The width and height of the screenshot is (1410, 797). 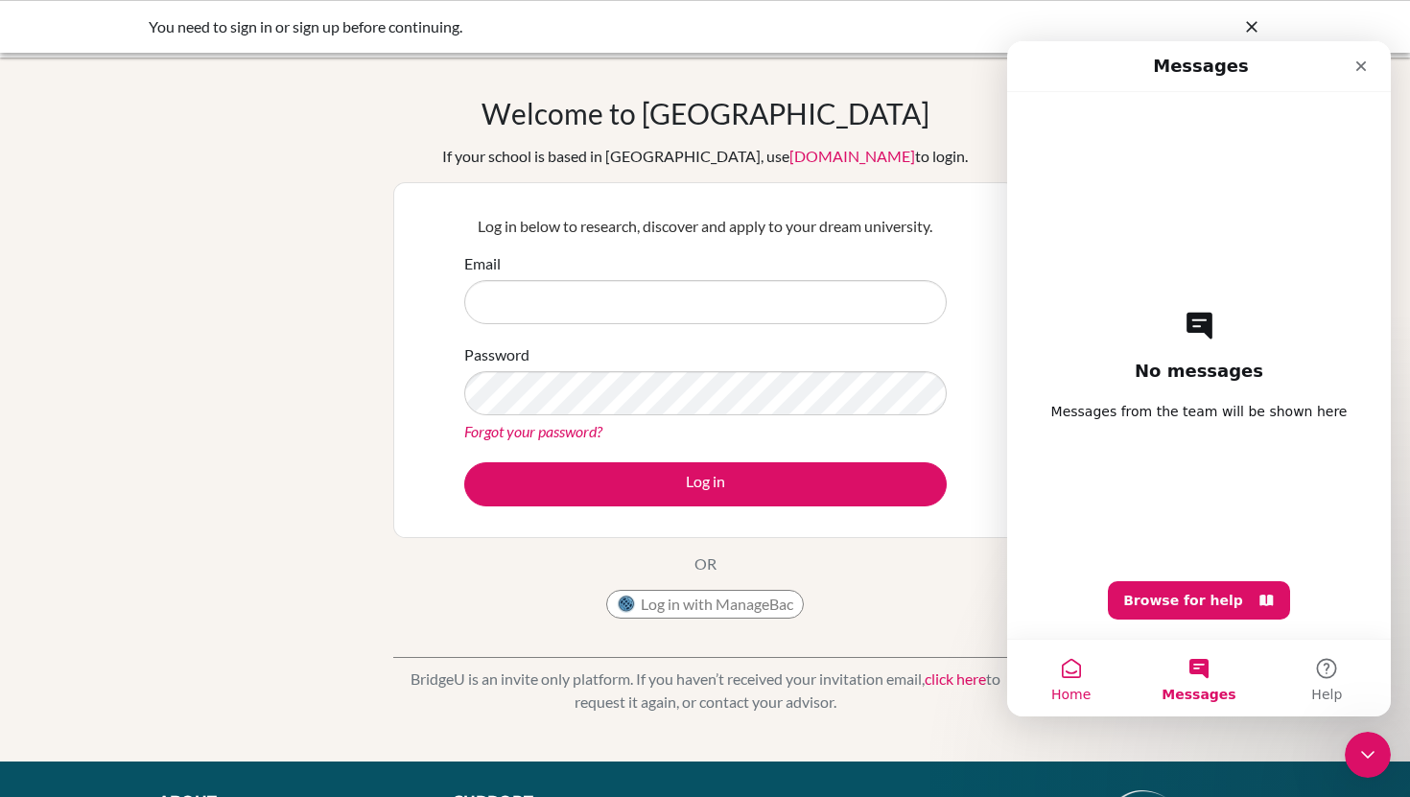 What do you see at coordinates (192, 330) in the screenshot?
I see `h2: No messages` at bounding box center [192, 330].